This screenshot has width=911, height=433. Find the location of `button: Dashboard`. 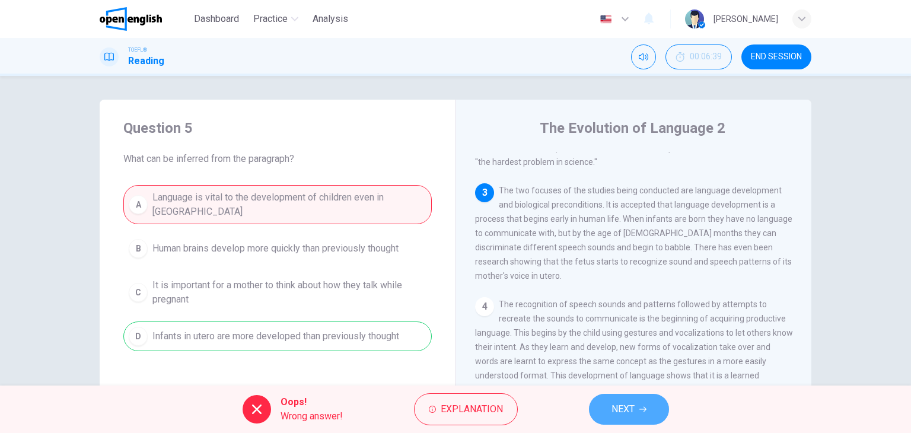

button: Dashboard is located at coordinates (216, 19).